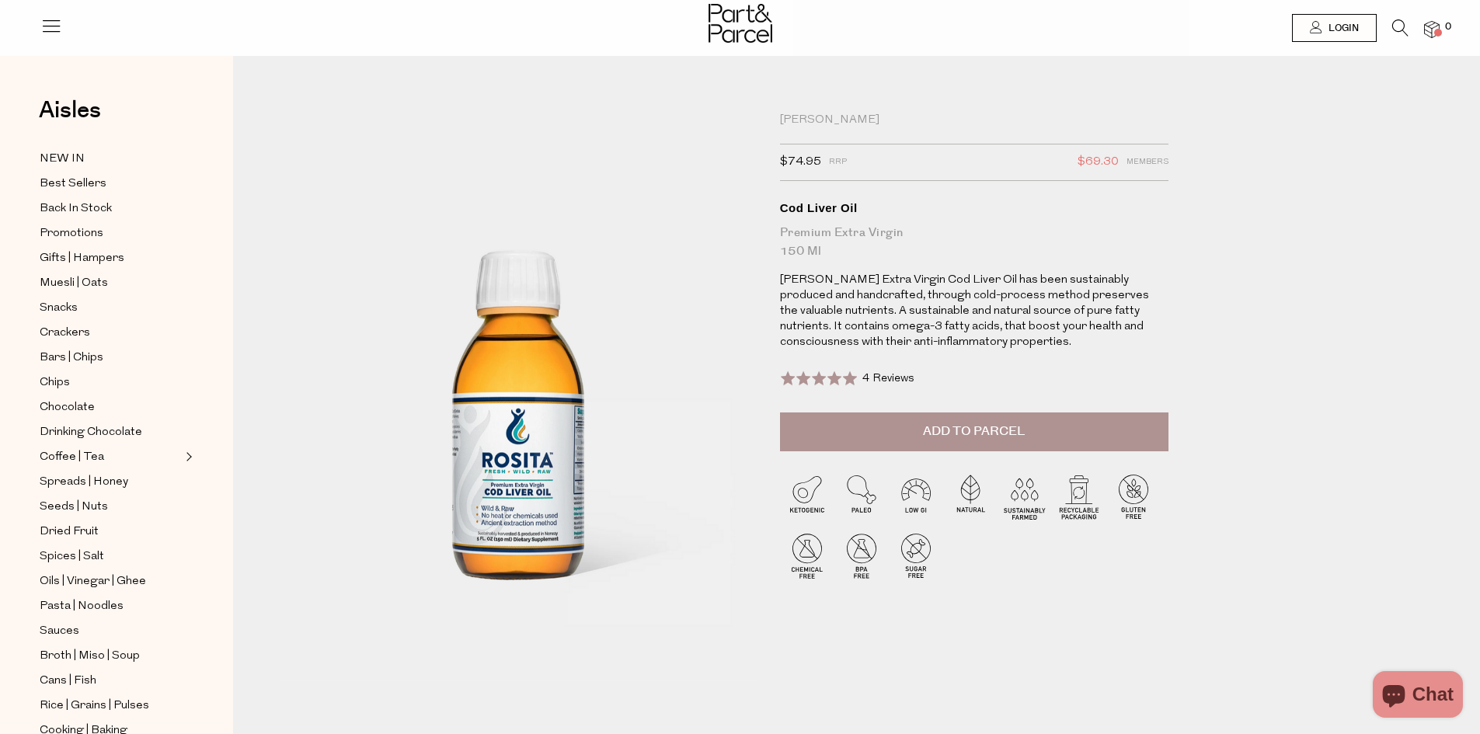  Describe the element at coordinates (862, 496) in the screenshot. I see `img: P_P-ICONS-Live_Bec_V11_Paleo.svg` at that location.